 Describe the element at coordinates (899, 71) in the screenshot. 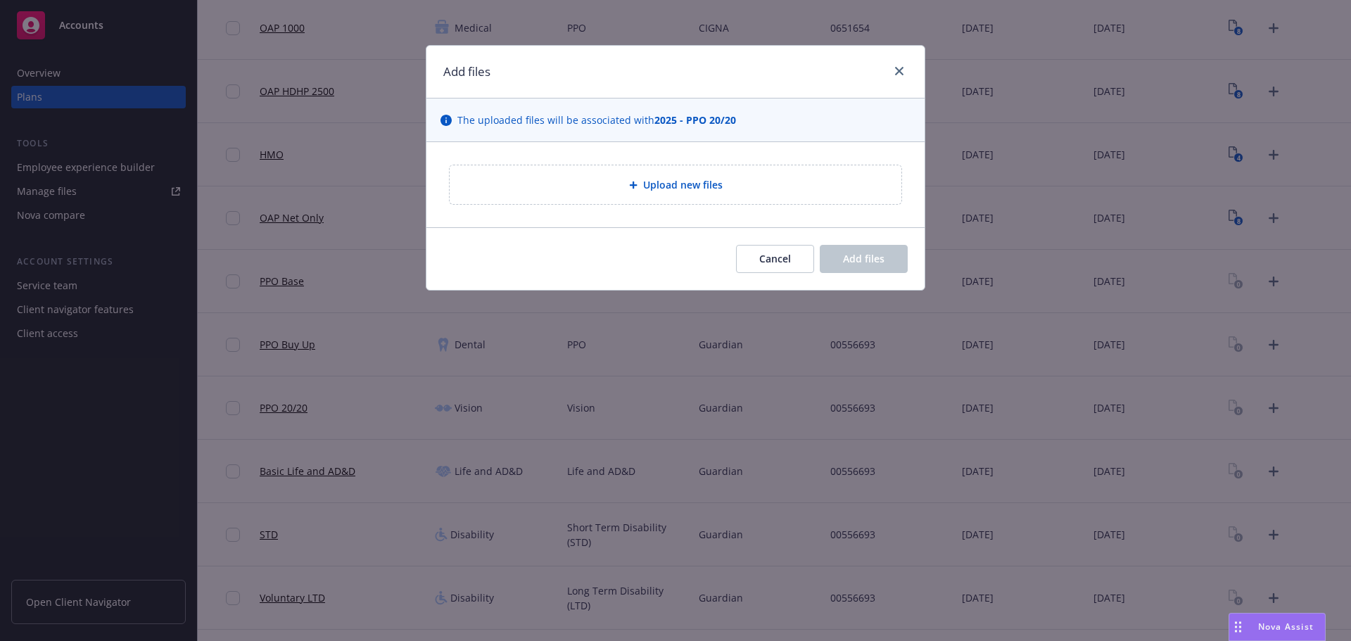

I see `a: close` at that location.